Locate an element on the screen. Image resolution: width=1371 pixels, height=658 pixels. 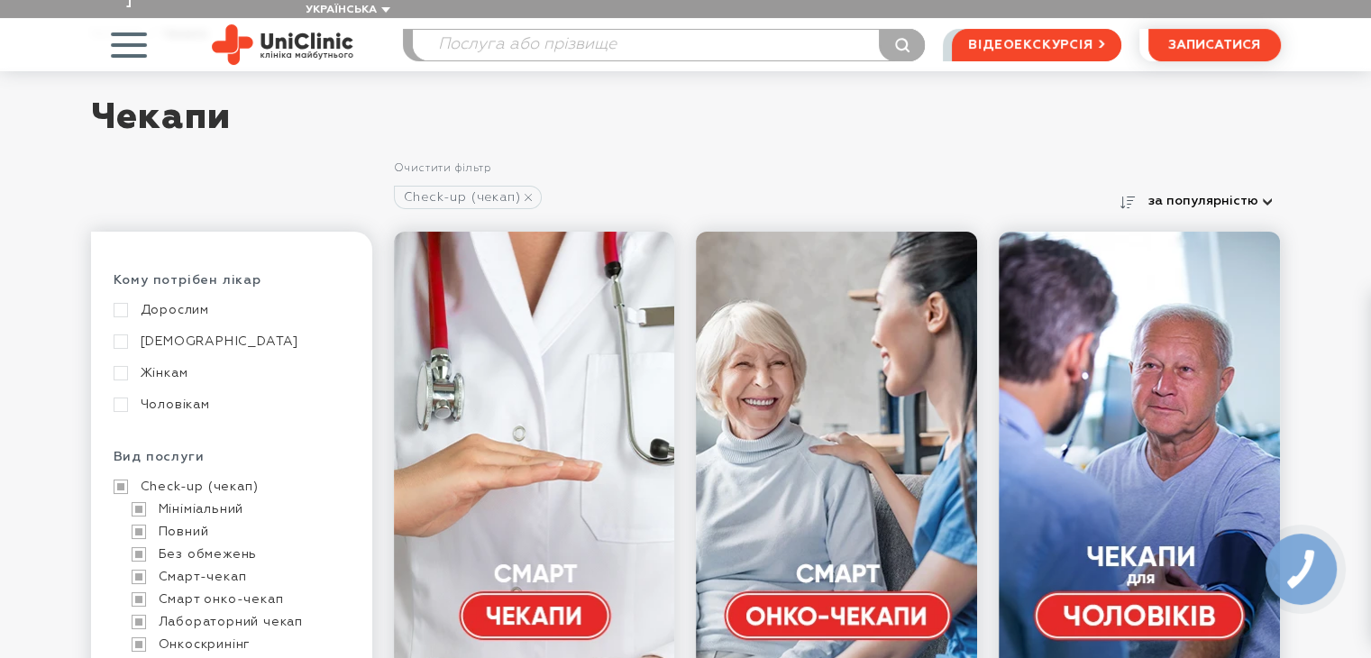
button: записатися is located at coordinates (1215, 45).